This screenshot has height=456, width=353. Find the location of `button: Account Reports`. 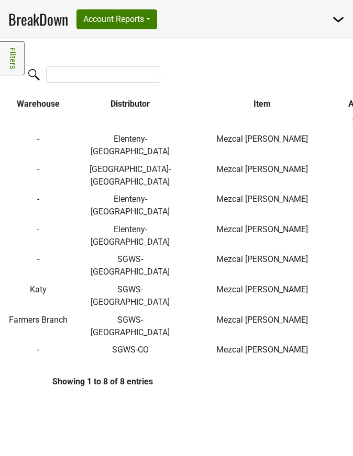

button: Account Reports is located at coordinates (117, 19).